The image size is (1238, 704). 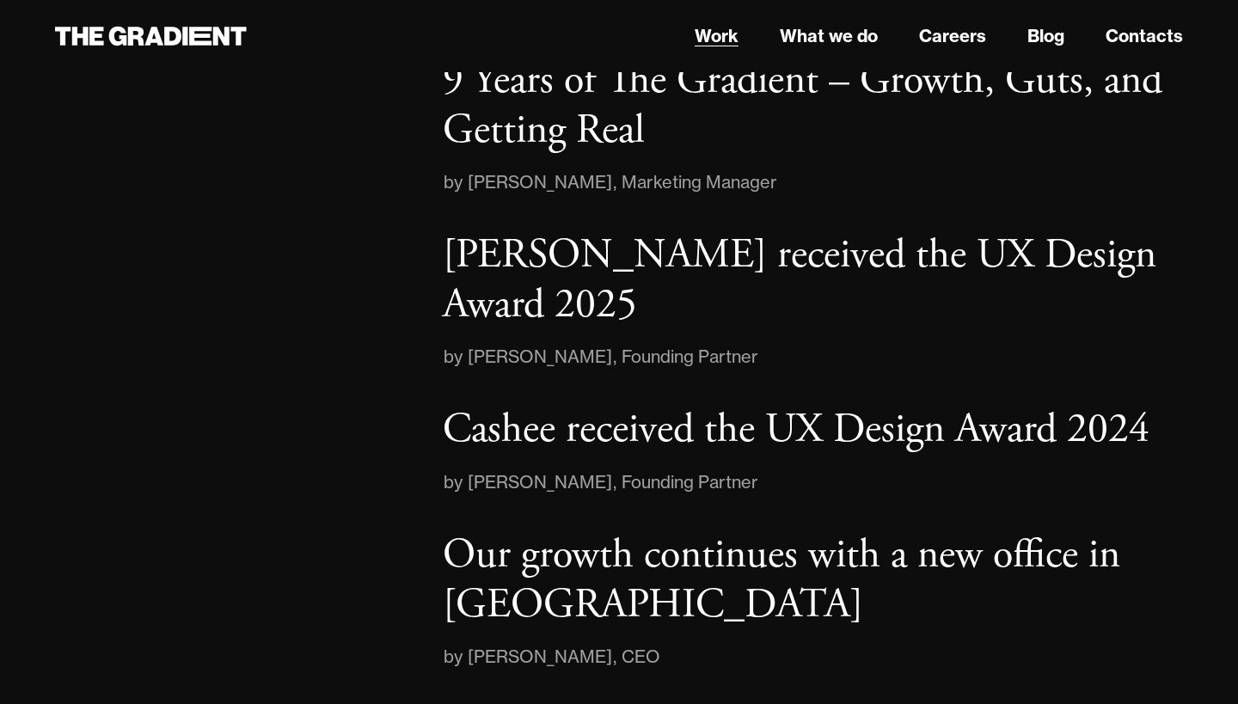 What do you see at coordinates (699, 182) in the screenshot?
I see `div: Marketing Manager` at bounding box center [699, 182].